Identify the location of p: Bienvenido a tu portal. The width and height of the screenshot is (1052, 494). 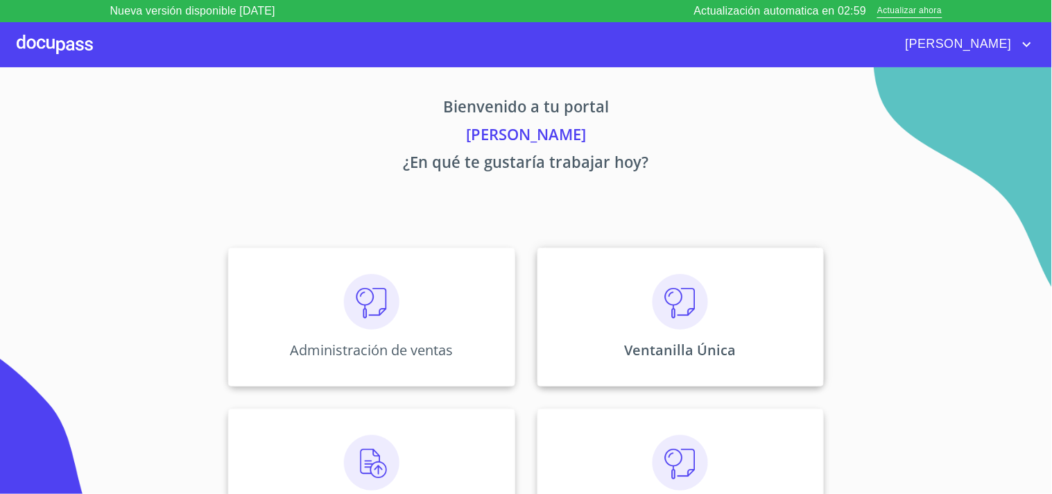
(526, 109).